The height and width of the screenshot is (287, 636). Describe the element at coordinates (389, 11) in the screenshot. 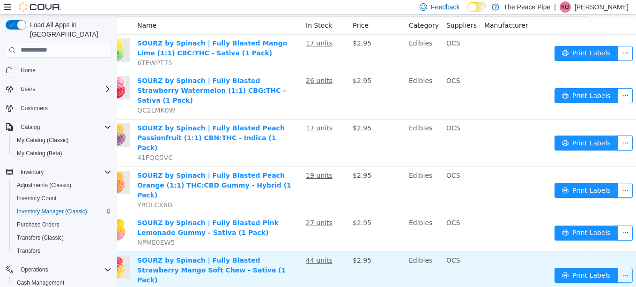

I see `span: Manufacturer` at that location.